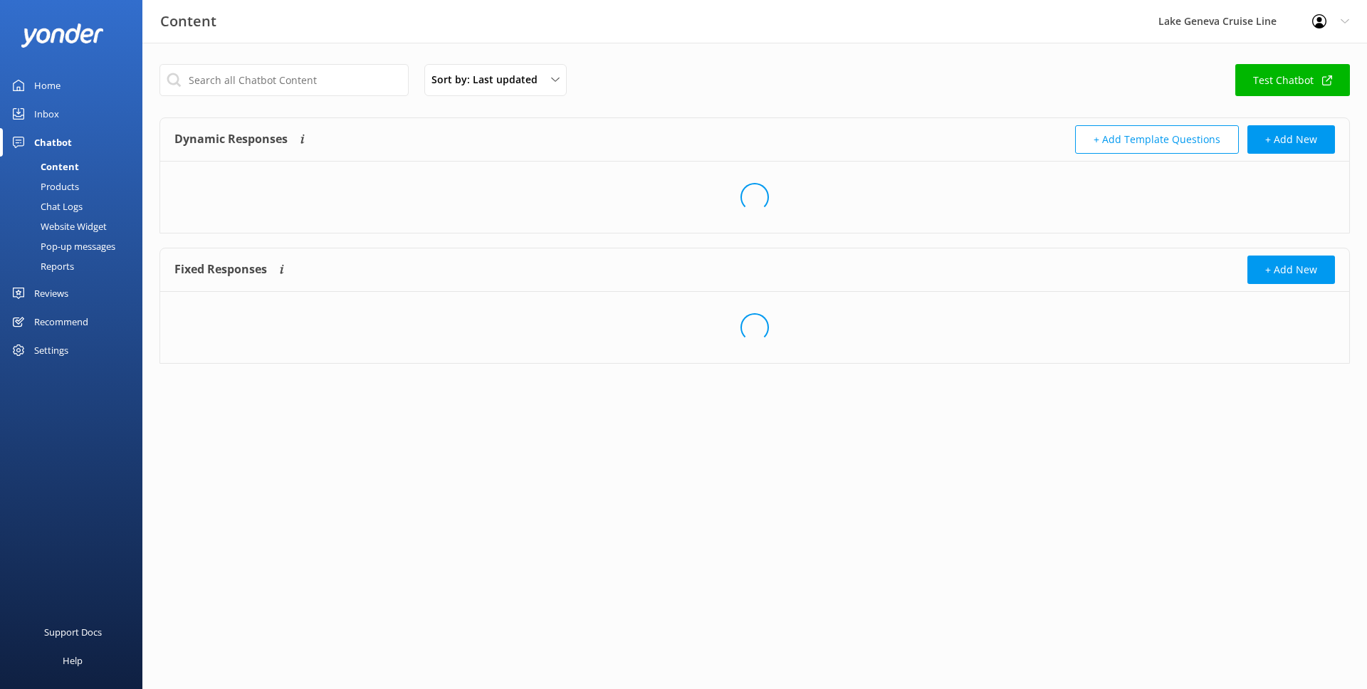 The height and width of the screenshot is (689, 1367). What do you see at coordinates (75, 226) in the screenshot?
I see `a: Website Widget` at bounding box center [75, 226].